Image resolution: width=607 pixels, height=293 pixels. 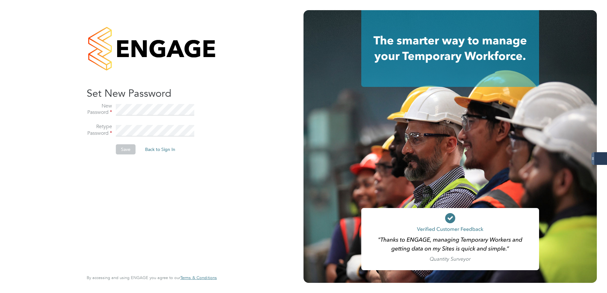 What do you see at coordinates (198, 278) in the screenshot?
I see `a: Terms & Conditions` at bounding box center [198, 278].